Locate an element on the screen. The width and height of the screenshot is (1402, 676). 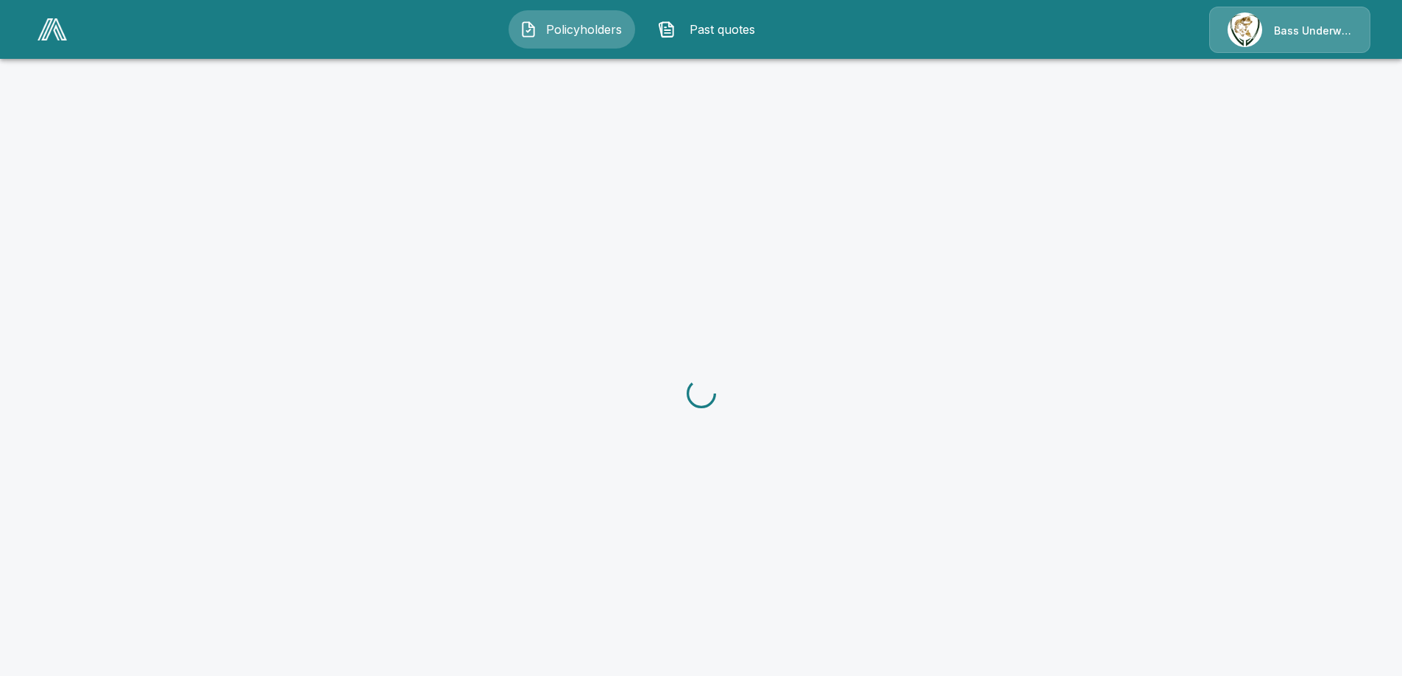
a: Past quotes IconPast quotes is located at coordinates (710, 29).